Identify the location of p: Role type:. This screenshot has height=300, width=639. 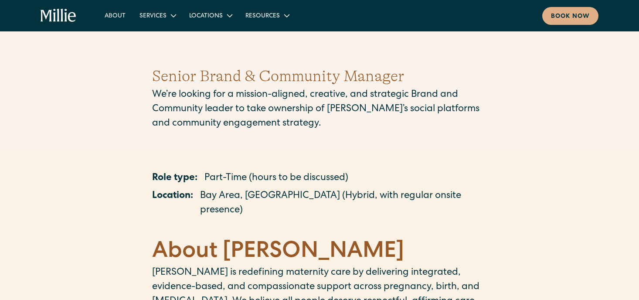
(175, 178).